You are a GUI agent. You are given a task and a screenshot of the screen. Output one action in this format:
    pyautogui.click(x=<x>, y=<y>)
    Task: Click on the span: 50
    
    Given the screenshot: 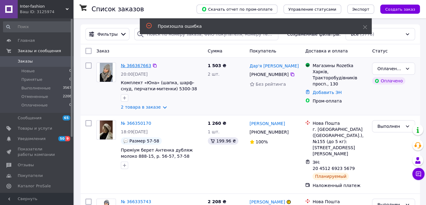 What is the action you would take?
    pyautogui.click(x=62, y=139)
    